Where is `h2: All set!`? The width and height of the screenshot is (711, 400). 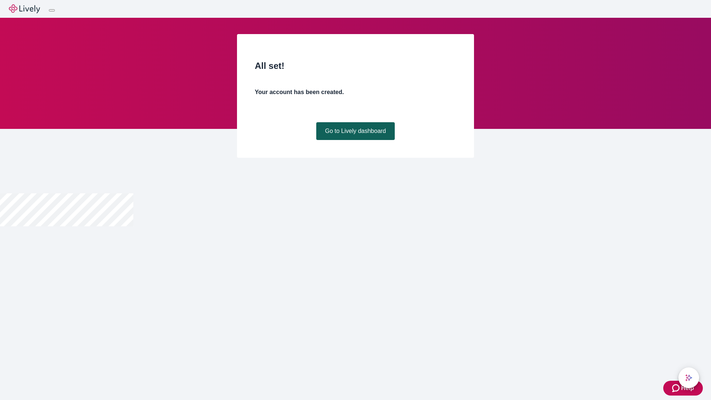 h2: All set! is located at coordinates (355, 66).